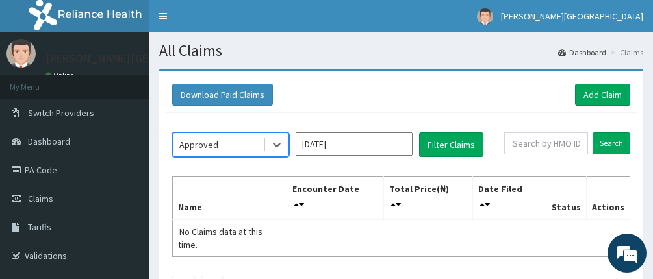 The height and width of the screenshot is (279, 653). I want to click on input: Search, so click(611, 143).